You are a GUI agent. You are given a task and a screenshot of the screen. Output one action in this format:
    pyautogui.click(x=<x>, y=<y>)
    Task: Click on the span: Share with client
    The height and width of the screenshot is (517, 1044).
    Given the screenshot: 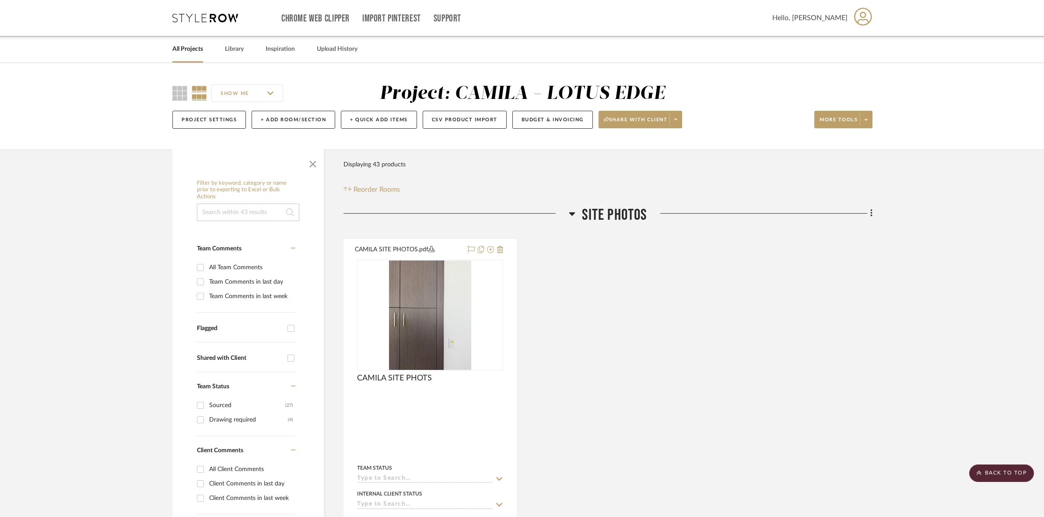 What is the action you would take?
    pyautogui.click(x=636, y=123)
    